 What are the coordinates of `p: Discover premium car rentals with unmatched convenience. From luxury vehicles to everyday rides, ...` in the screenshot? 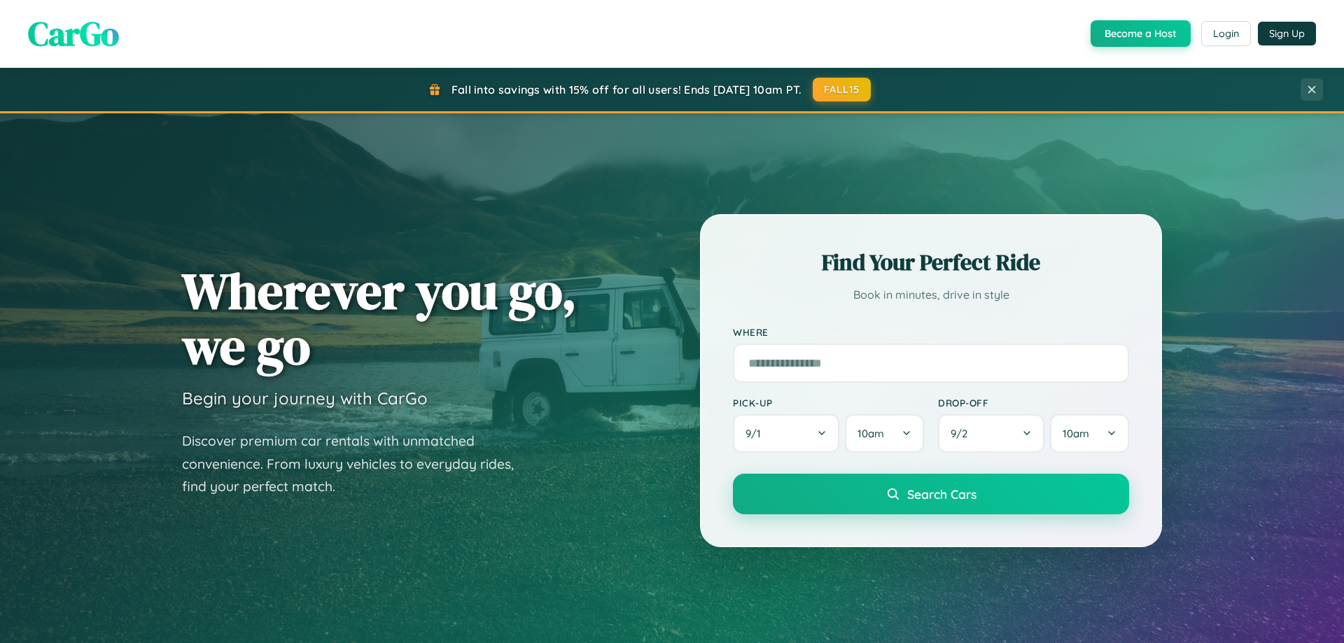 It's located at (357, 464).